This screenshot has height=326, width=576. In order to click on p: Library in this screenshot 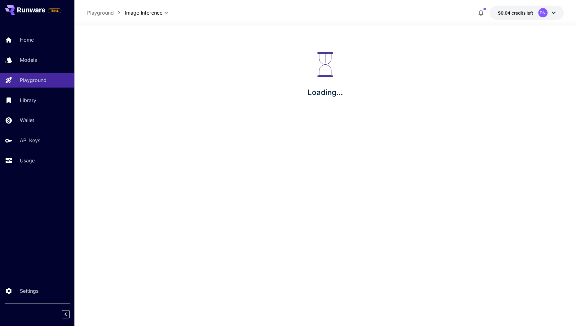, I will do `click(28, 100)`.